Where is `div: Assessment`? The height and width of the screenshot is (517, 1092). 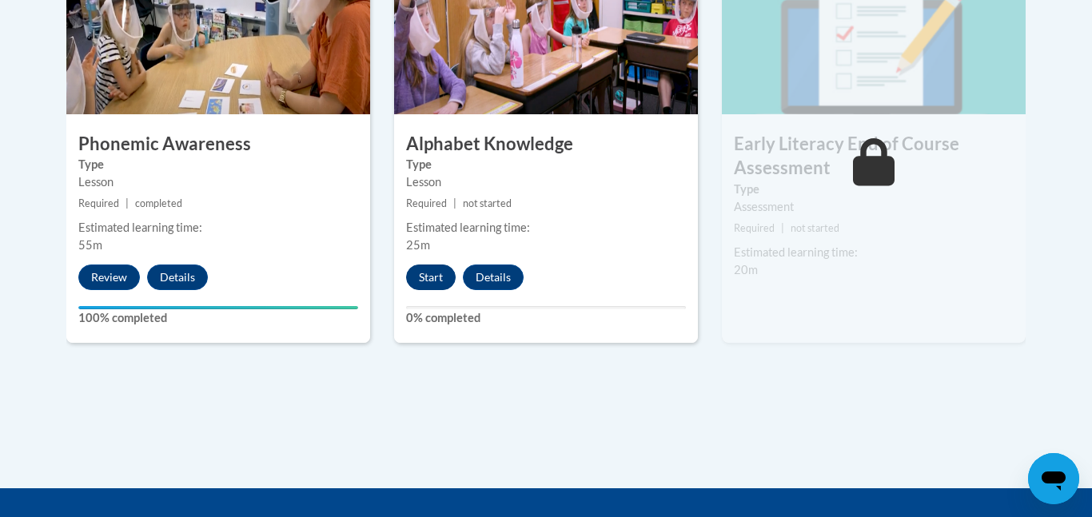 div: Assessment is located at coordinates (874, 207).